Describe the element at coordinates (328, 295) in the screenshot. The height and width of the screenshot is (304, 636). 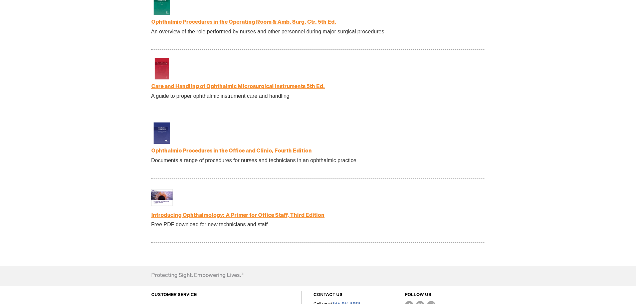
I see `a: CONTACT US` at that location.